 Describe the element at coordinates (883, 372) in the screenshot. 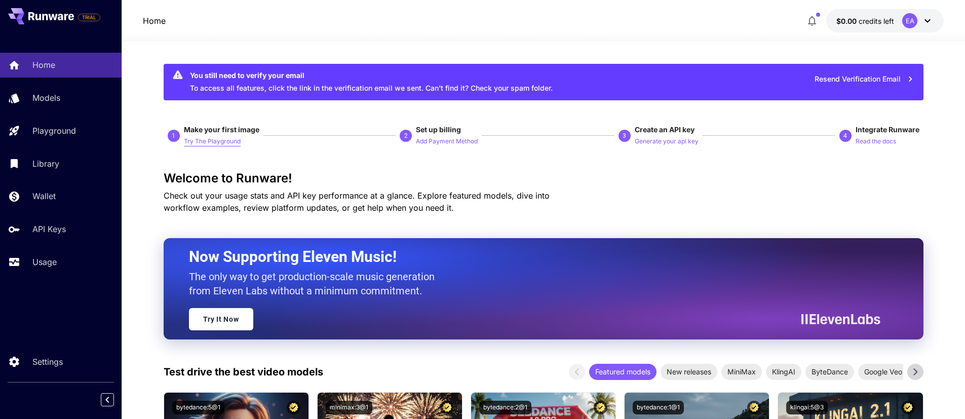

I see `div: Google Veo` at that location.